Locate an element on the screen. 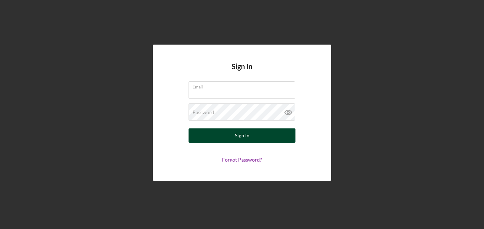 The height and width of the screenshot is (229, 484). label: Password is located at coordinates (203, 112).